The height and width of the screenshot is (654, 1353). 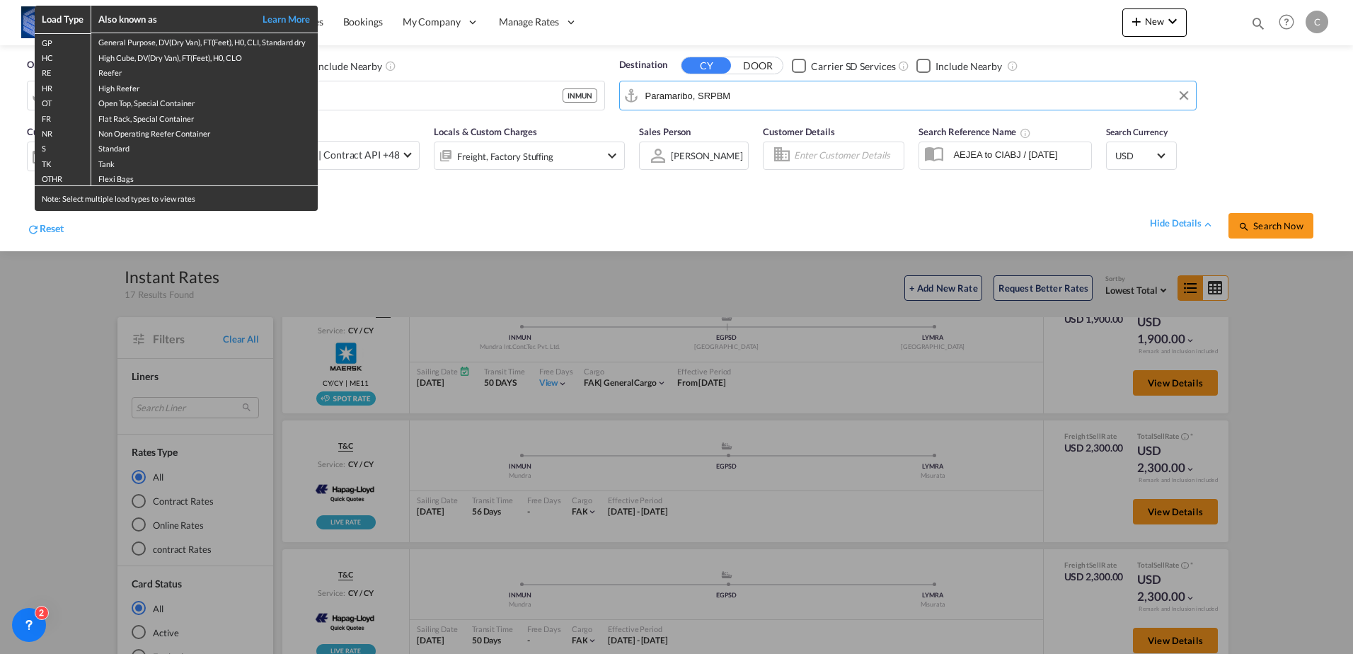 I want to click on td: S, so click(x=63, y=146).